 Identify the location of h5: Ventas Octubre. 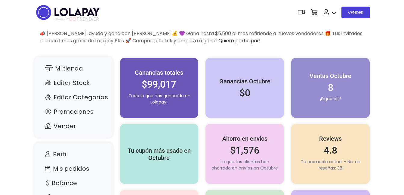
(330, 76).